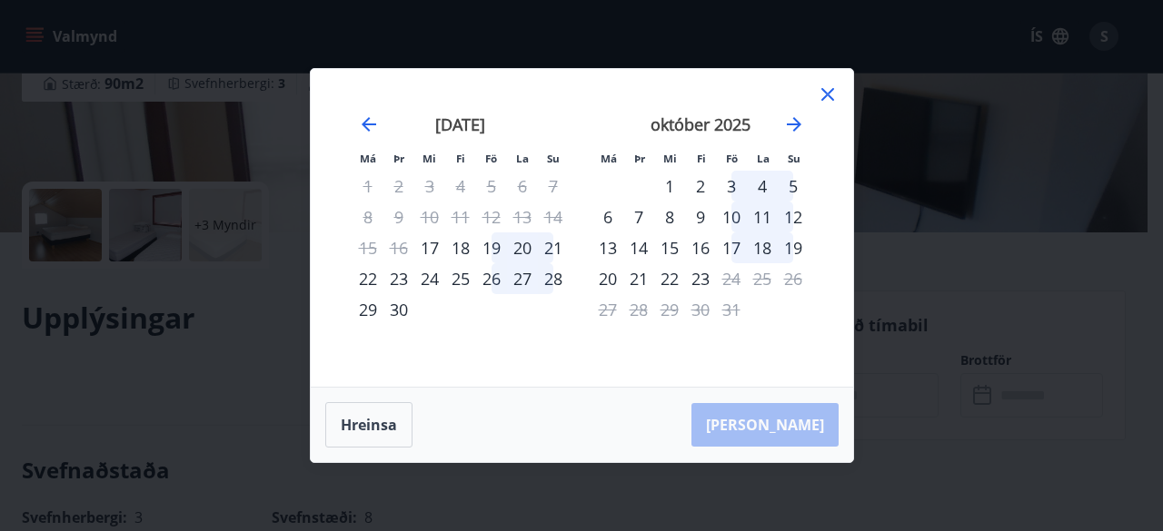 The height and width of the screenshot is (531, 1163). Describe the element at coordinates (731, 310) in the screenshot. I see `td: Not available. föstudagur, 31. október 2025` at that location.